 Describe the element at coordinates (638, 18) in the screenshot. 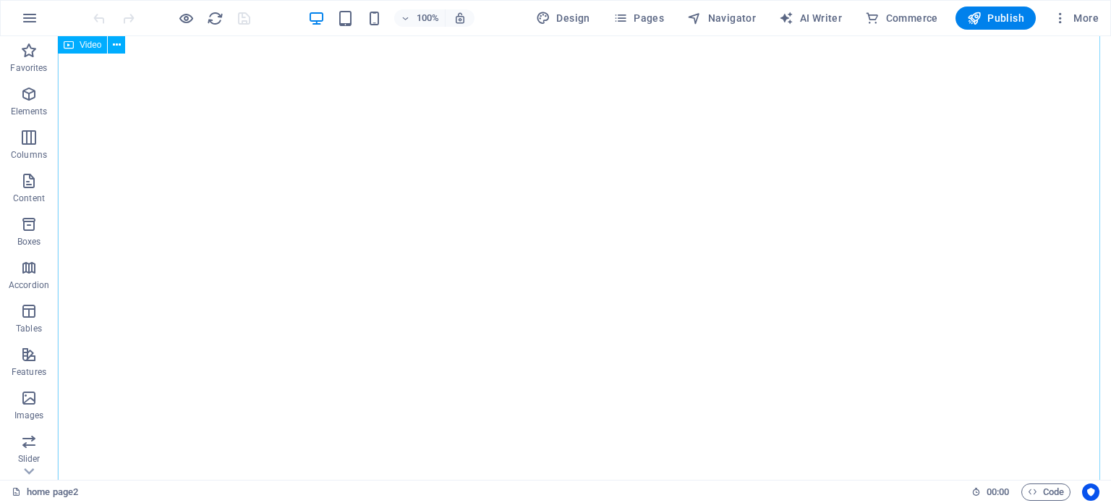

I see `span: Pages` at that location.